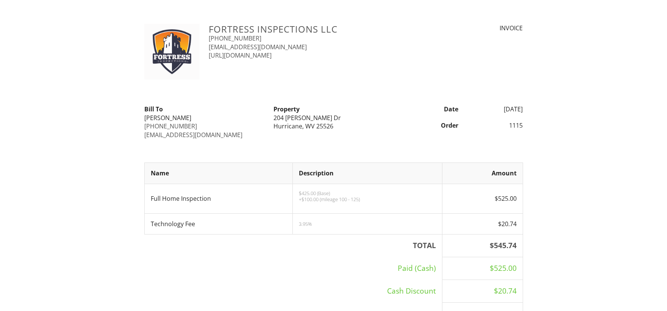  What do you see at coordinates (367, 196) in the screenshot?
I see `p: $425.00 (Base) +$100.00 (mileage 100 - 125)` at bounding box center [367, 196].